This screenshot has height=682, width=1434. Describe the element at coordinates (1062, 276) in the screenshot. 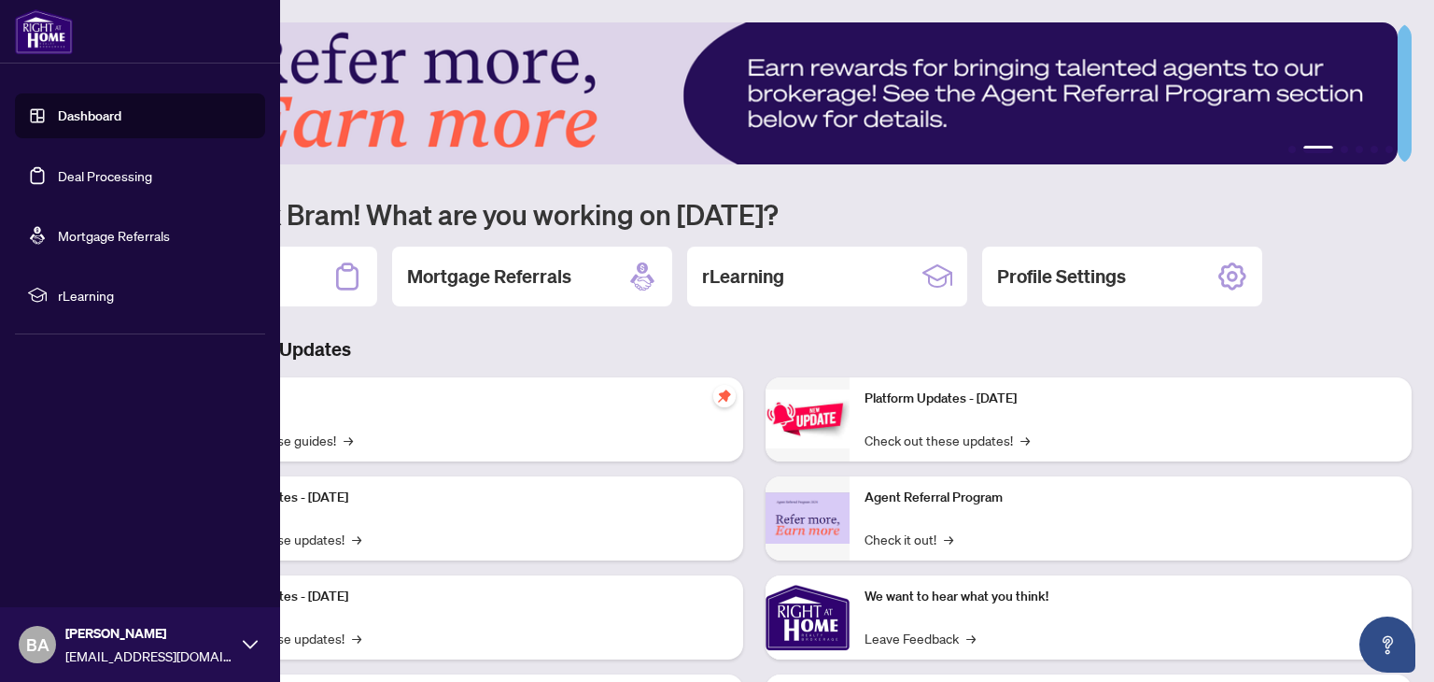

I see `h2: Profile Settings` at that location.